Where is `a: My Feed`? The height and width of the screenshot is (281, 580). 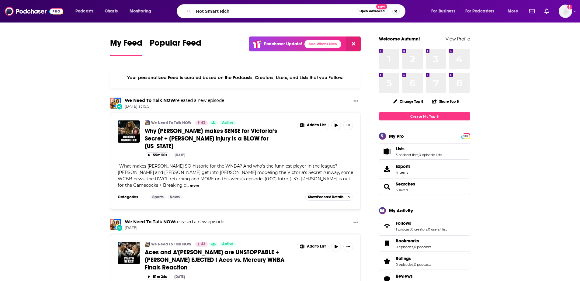
a: My Feed is located at coordinates (126, 47).